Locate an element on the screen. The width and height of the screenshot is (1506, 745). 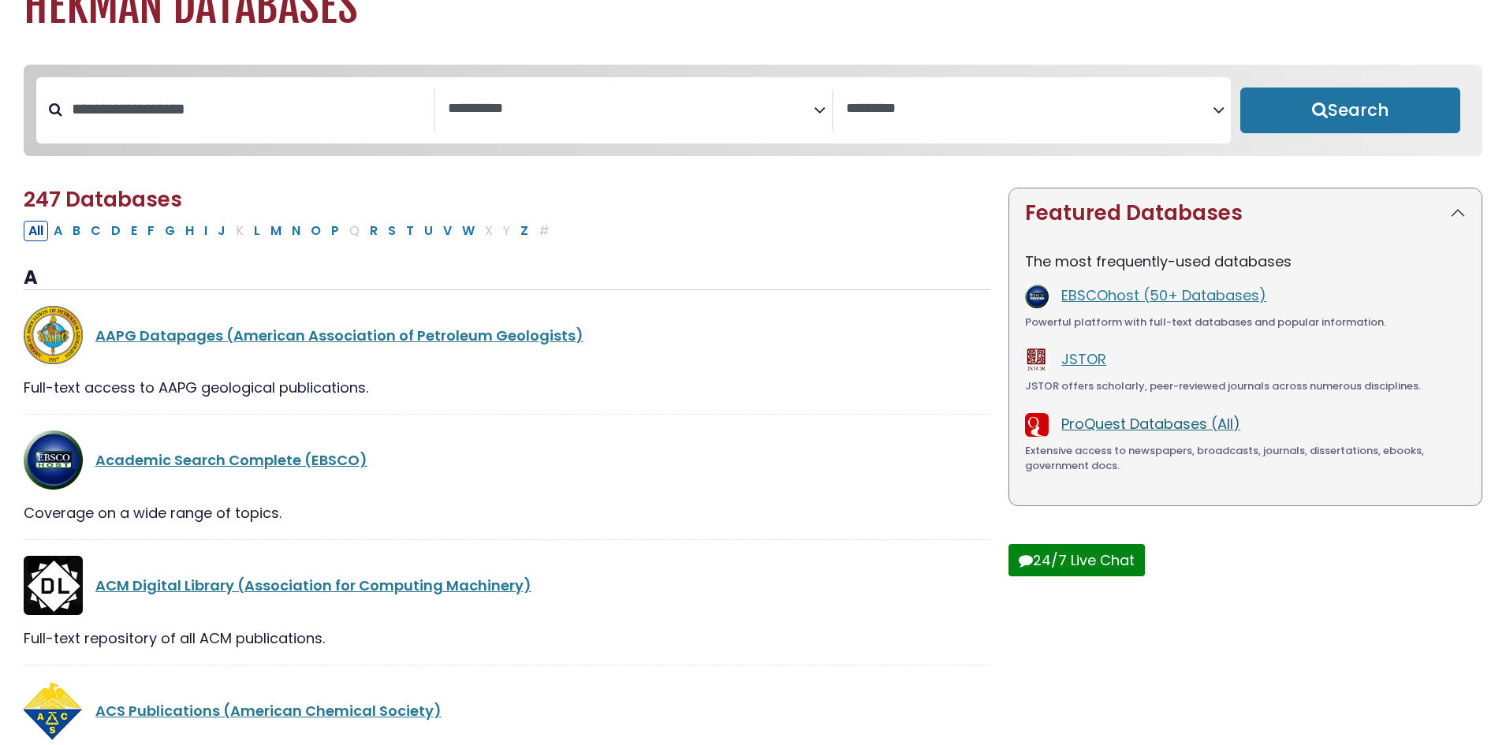
button: Filter Results H is located at coordinates (189, 231).